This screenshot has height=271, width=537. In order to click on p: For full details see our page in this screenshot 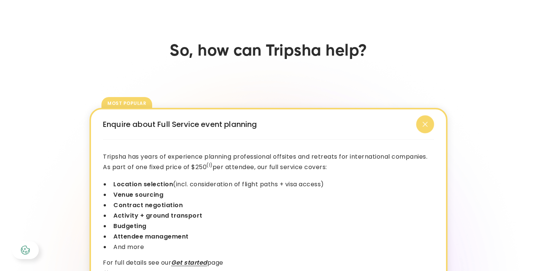, I will do `click(269, 263)`.